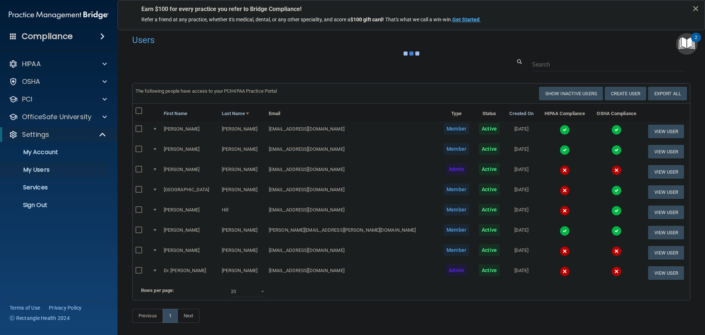  What do you see at coordinates (31, 82) in the screenshot?
I see `p: OSHA` at bounding box center [31, 82].